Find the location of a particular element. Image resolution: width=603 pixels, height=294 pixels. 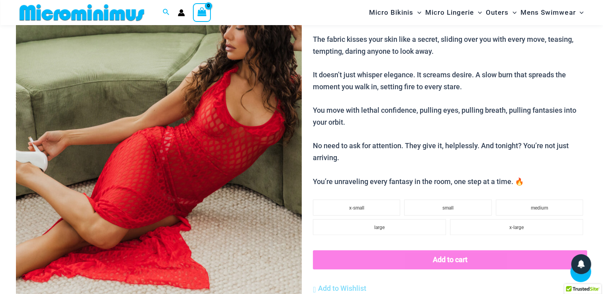

span: Add to Wishlist is located at coordinates (342, 288).